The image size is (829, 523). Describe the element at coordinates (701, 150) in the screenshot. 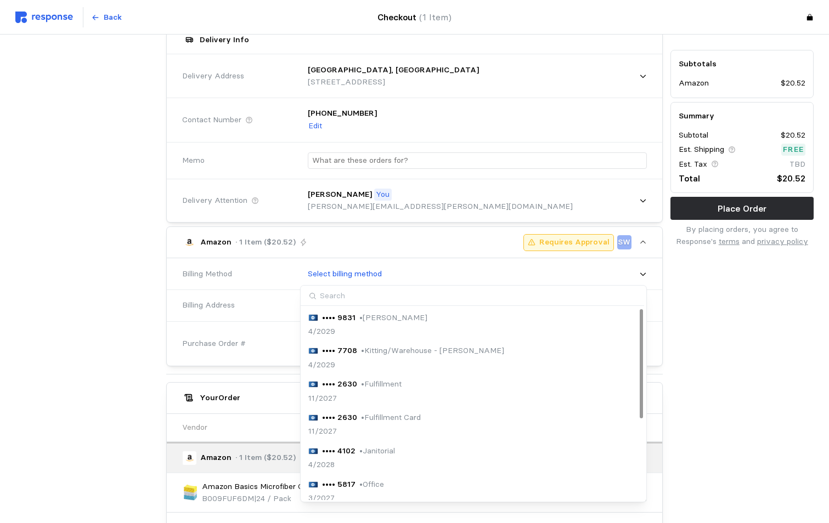

I see `p: Est. Shipping` at that location.